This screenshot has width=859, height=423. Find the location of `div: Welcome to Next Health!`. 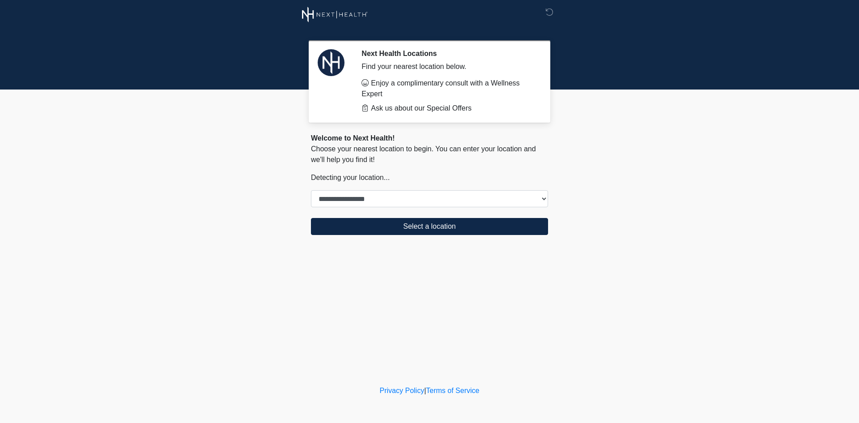

div: Welcome to Next Health! is located at coordinates (430, 138).